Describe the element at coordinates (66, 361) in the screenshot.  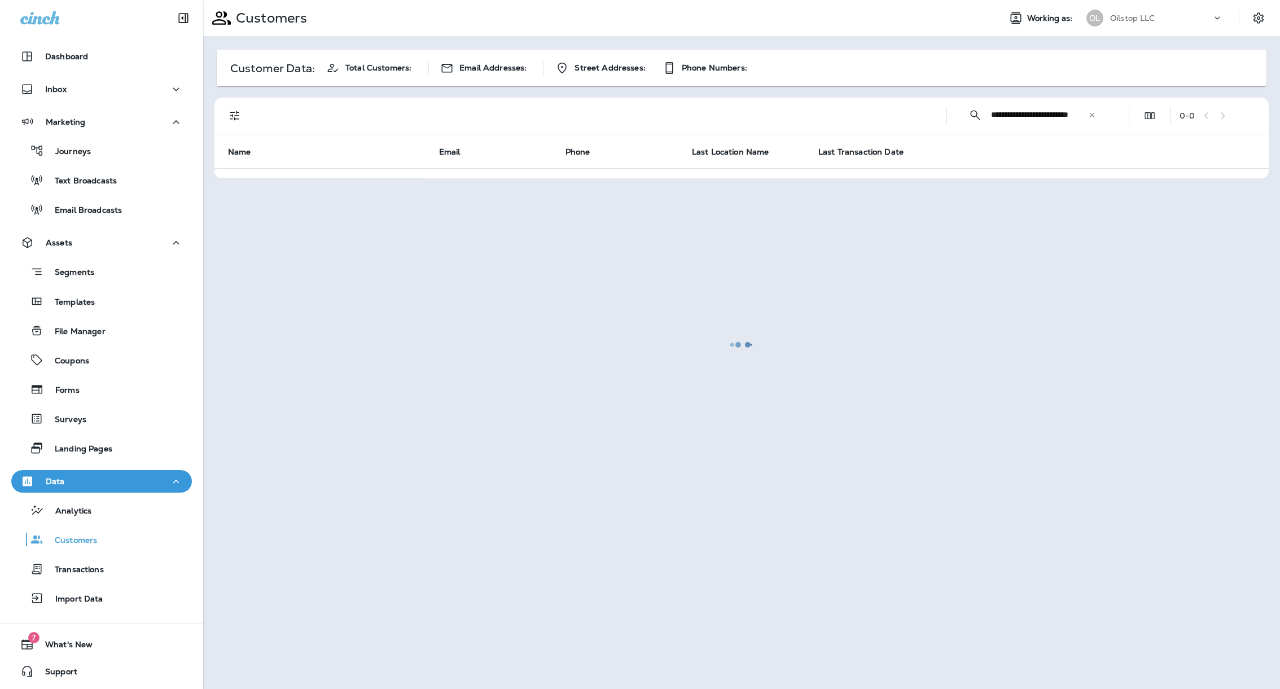
I see `p: Coupons` at that location.